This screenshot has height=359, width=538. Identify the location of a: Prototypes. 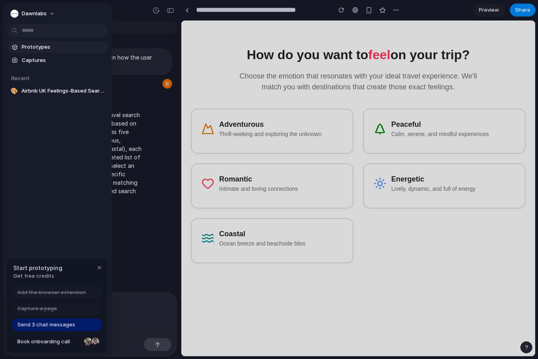
(58, 47).